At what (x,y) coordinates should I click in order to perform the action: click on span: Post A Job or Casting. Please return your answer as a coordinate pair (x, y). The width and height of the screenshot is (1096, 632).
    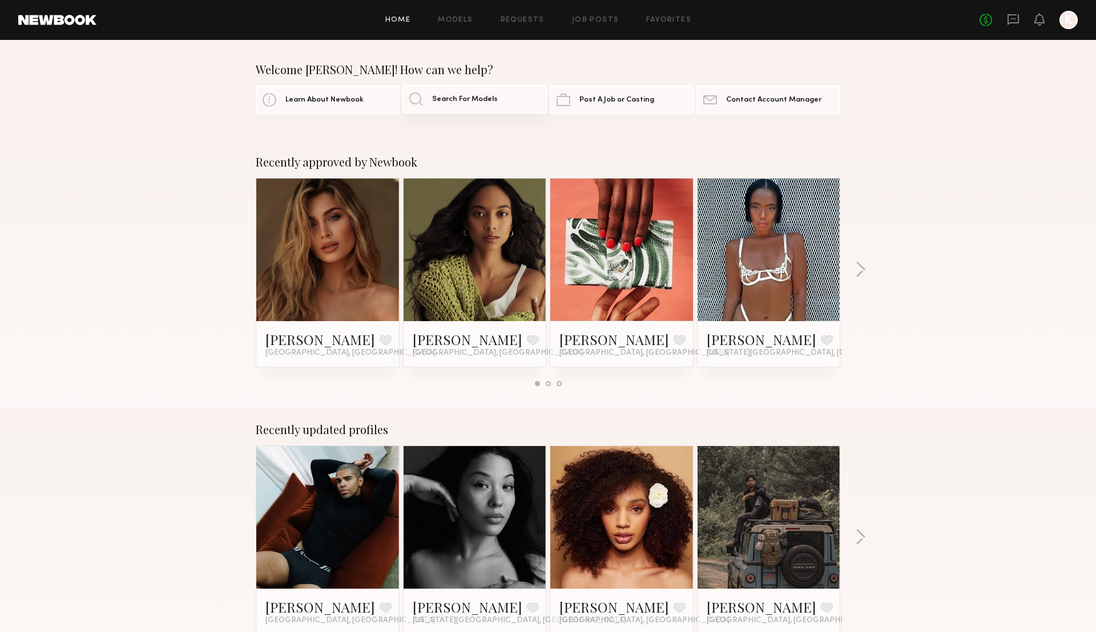
    Looking at the image, I should click on (616, 100).